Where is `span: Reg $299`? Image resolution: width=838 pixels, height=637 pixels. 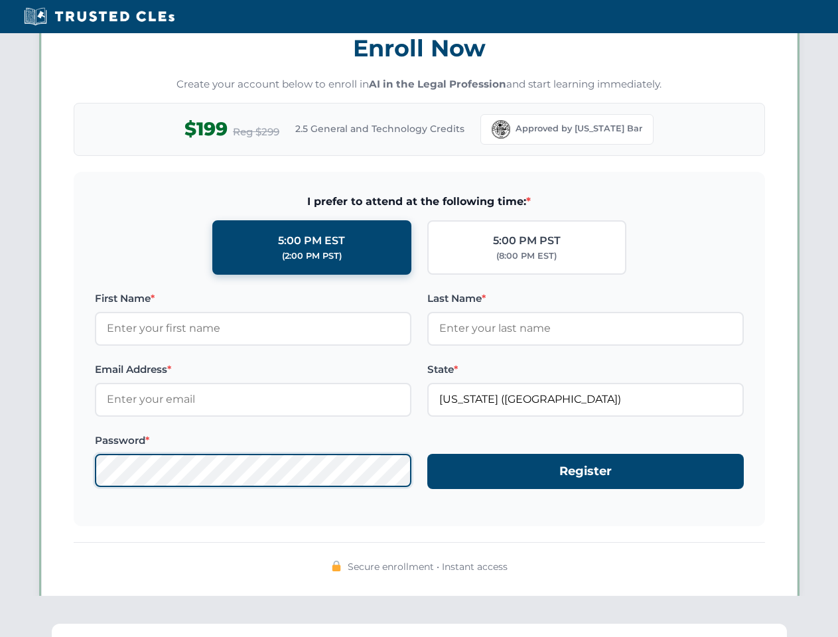
span: Reg $299 is located at coordinates (256, 132).